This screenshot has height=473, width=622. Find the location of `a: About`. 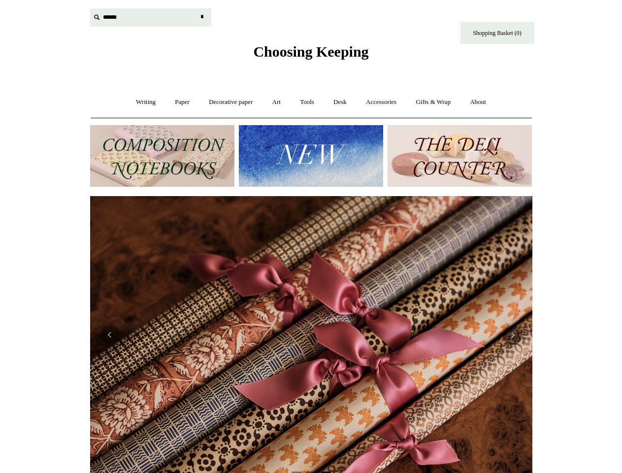

a: About is located at coordinates (478, 102).